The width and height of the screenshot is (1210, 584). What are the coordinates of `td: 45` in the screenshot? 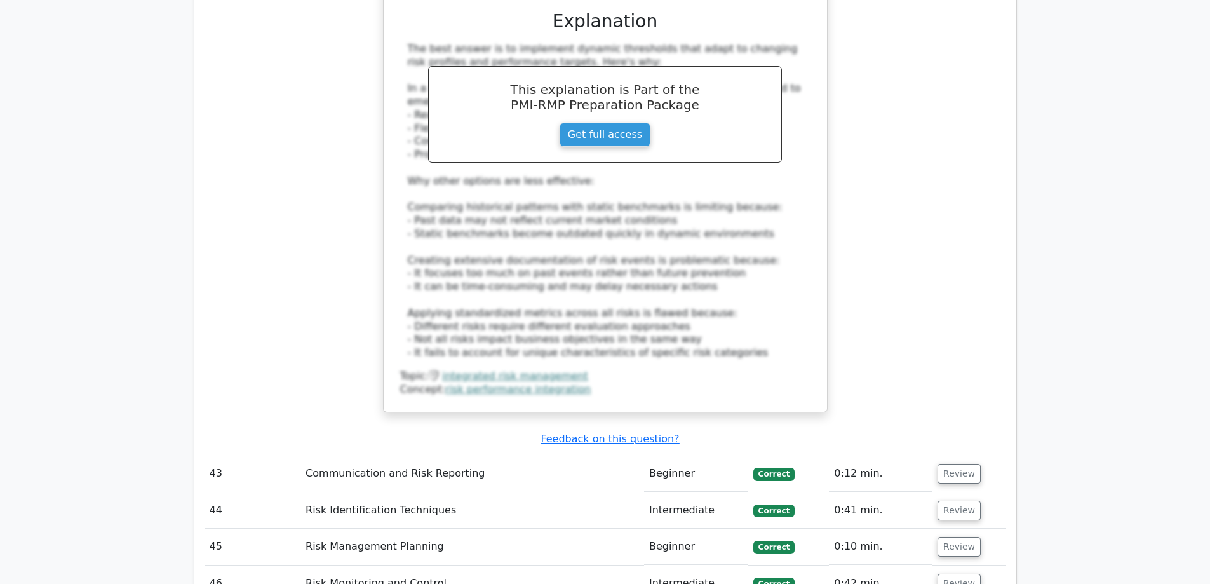 It's located at (253, 546).